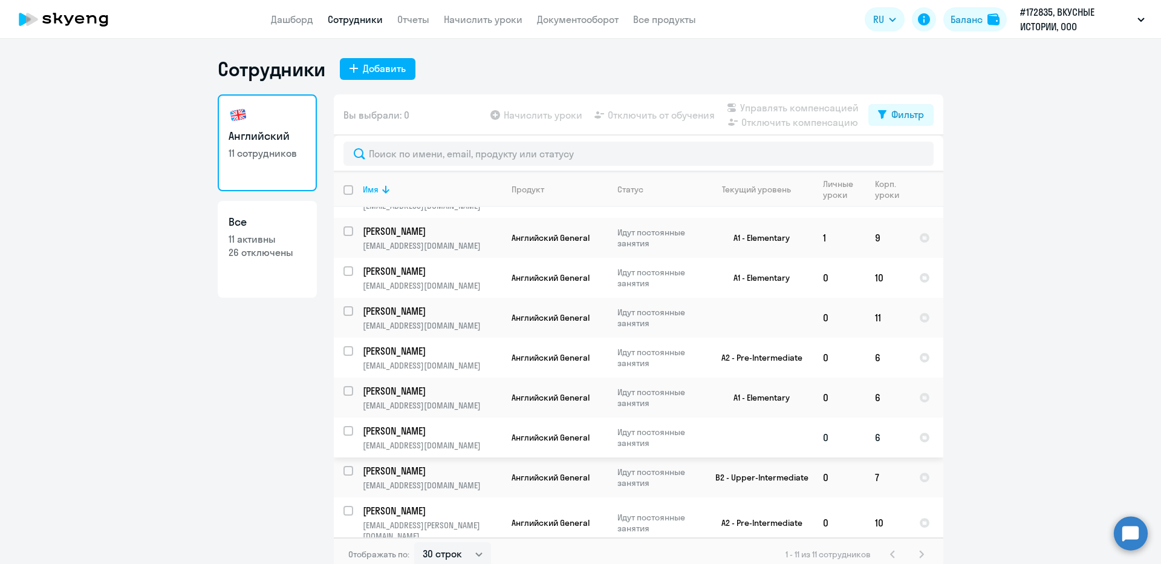 The height and width of the screenshot is (564, 1161). What do you see at coordinates (908, 114) in the screenshot?
I see `div: Фильтр` at bounding box center [908, 114].